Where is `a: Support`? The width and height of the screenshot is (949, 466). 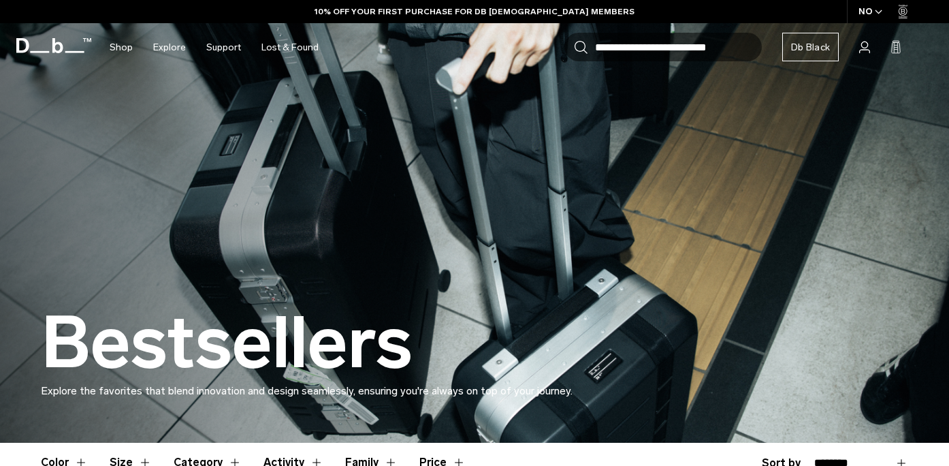 a: Support is located at coordinates (223, 47).